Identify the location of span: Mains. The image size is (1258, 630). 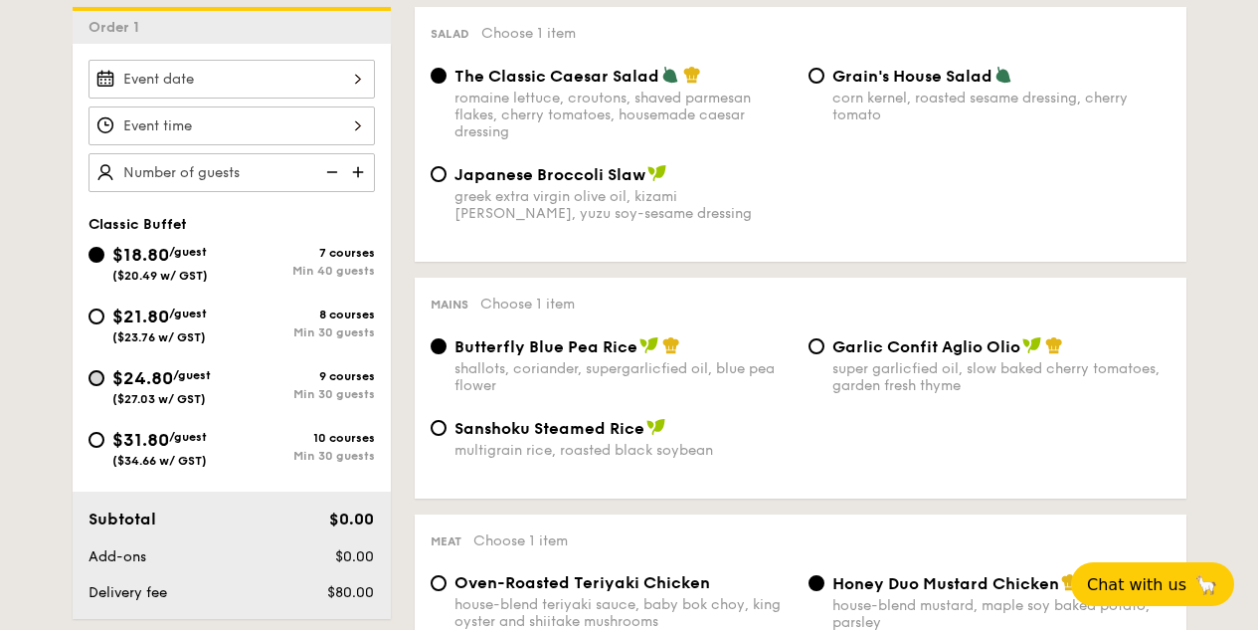
(450, 304).